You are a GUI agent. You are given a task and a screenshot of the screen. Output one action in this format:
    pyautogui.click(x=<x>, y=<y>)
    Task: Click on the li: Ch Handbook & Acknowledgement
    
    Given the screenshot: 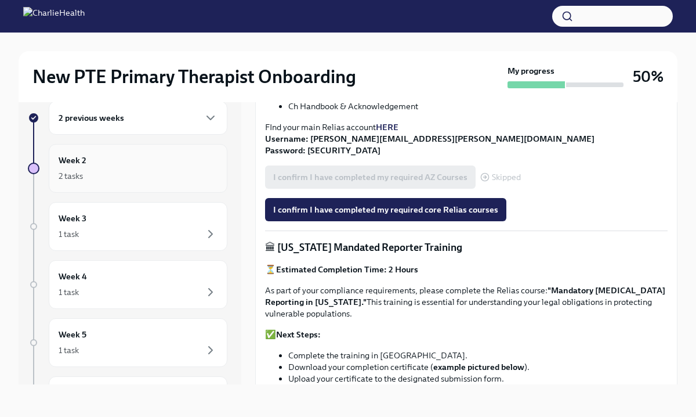 What is the action you would take?
    pyautogui.click(x=478, y=106)
    